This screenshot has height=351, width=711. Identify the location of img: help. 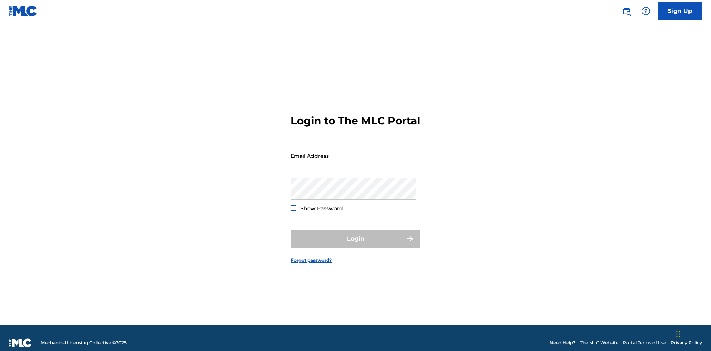
(646, 11).